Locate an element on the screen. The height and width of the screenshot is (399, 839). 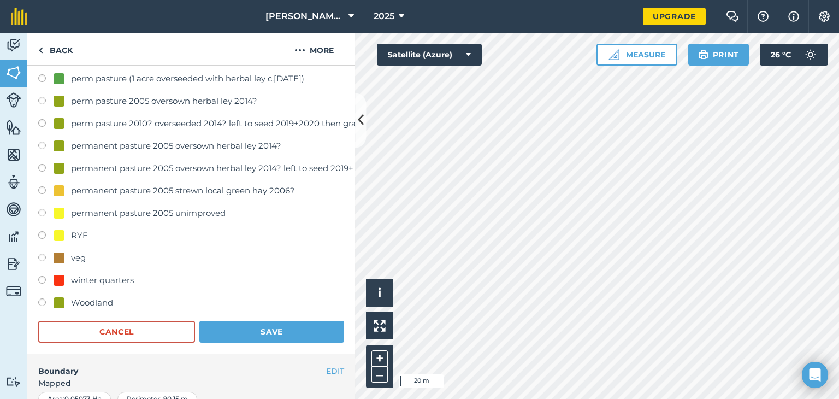
button: Satellite (Azure) is located at coordinates (429, 55).